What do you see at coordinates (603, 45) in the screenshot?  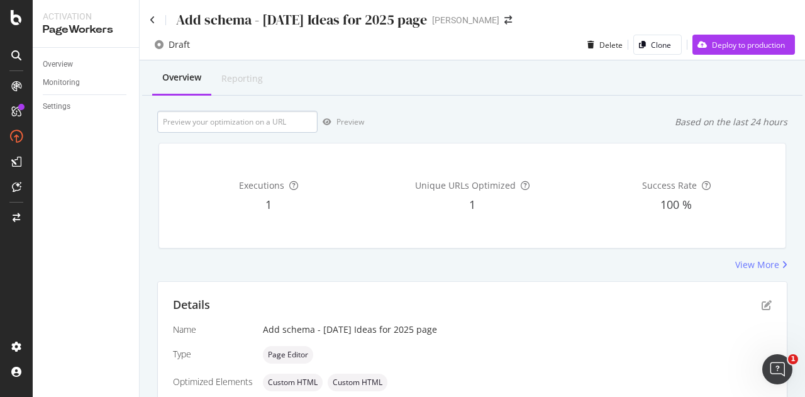 I see `button: Delete` at bounding box center [603, 45].